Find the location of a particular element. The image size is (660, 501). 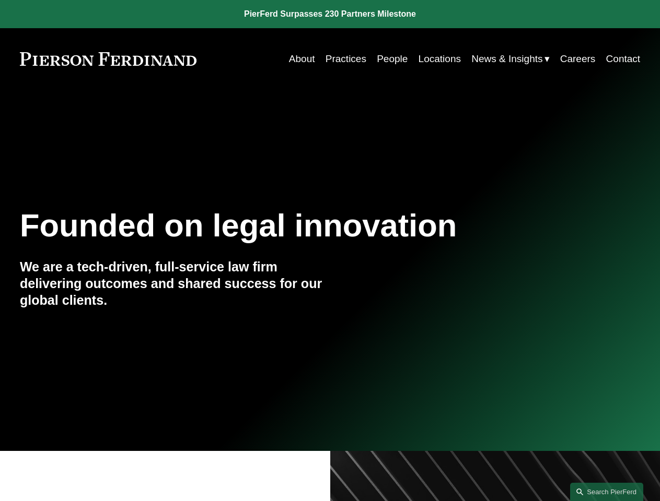

h1: Founded on legal innovation is located at coordinates (278, 226).